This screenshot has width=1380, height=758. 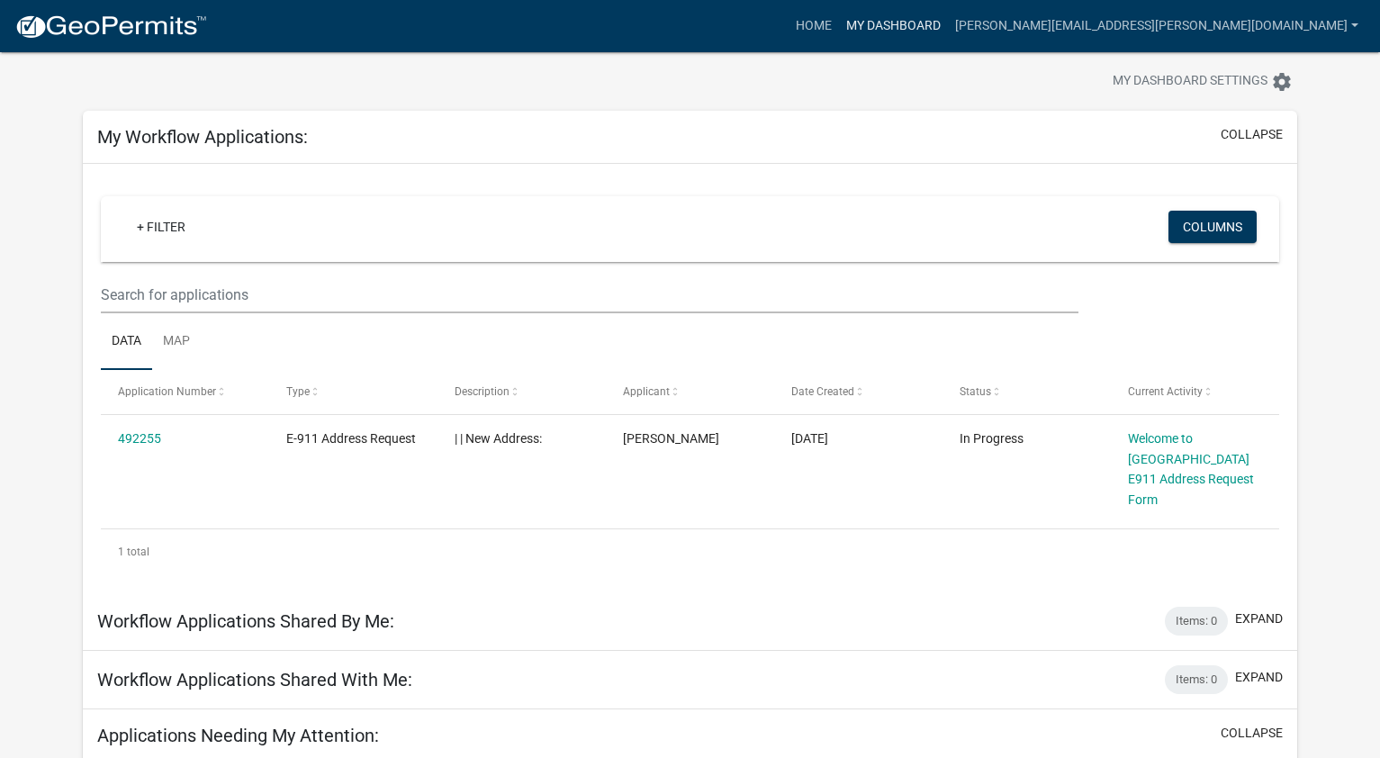 I want to click on span: Date Created, so click(x=823, y=391).